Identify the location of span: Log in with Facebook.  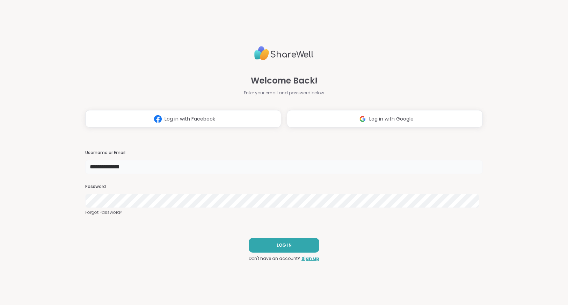
(190, 119).